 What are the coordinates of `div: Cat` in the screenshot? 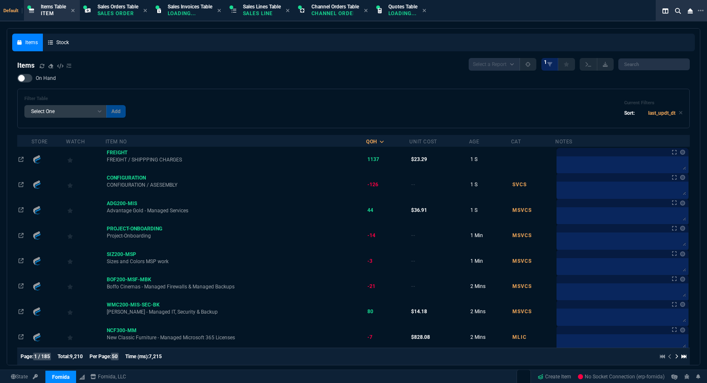 It's located at (516, 142).